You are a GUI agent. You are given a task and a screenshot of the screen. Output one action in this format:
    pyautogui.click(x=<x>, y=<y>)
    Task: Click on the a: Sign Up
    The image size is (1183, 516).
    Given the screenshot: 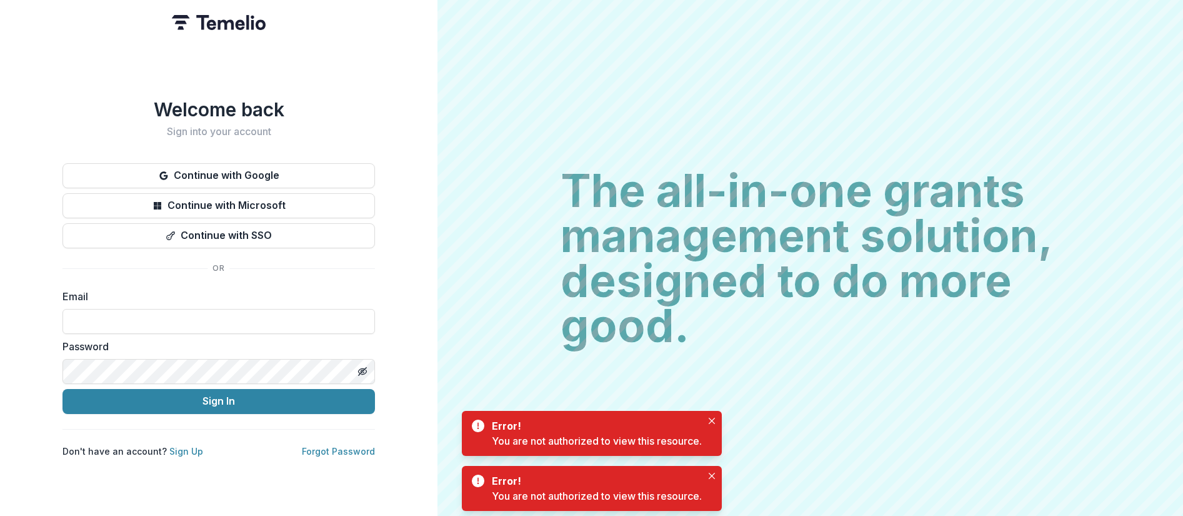 What is the action you would take?
    pyautogui.click(x=186, y=451)
    